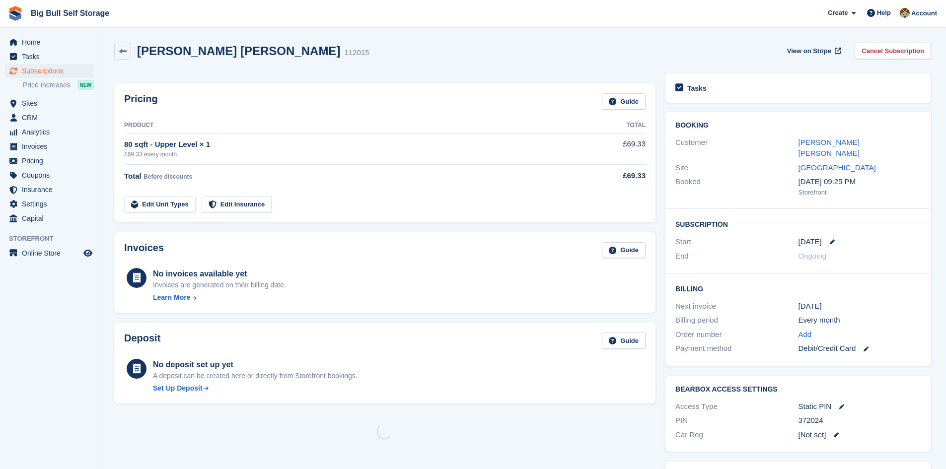 The width and height of the screenshot is (946, 469). What do you see at coordinates (350, 145) in the screenshot?
I see `div: 80 sqft - Upper Level × 1` at bounding box center [350, 145].